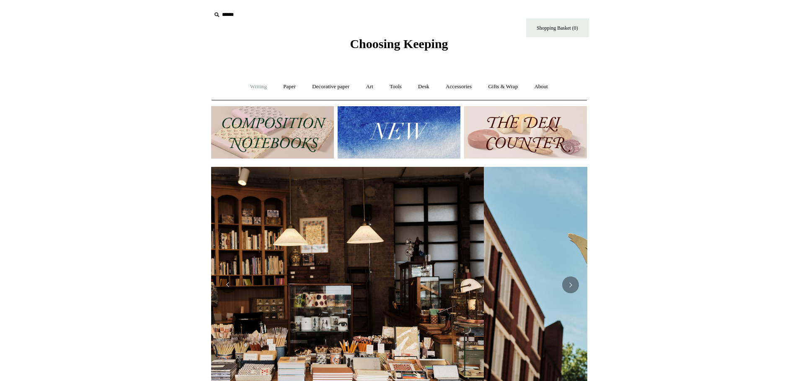 Image resolution: width=798 pixels, height=381 pixels. Describe the element at coordinates (557, 28) in the screenshot. I see `a: Shopping Basket (0)` at that location.